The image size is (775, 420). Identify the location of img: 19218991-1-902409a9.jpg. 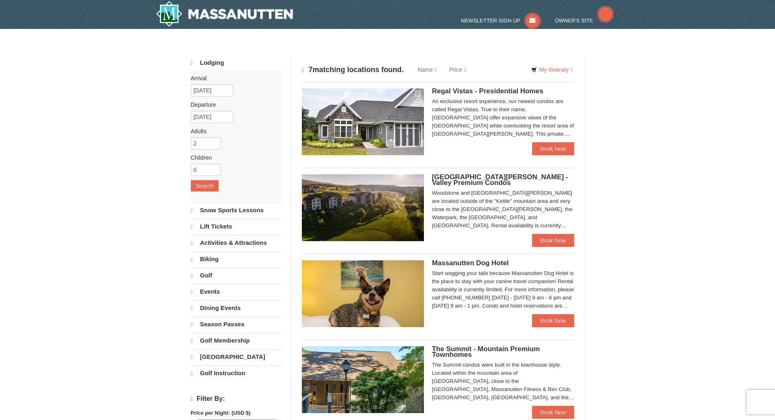
(363, 122).